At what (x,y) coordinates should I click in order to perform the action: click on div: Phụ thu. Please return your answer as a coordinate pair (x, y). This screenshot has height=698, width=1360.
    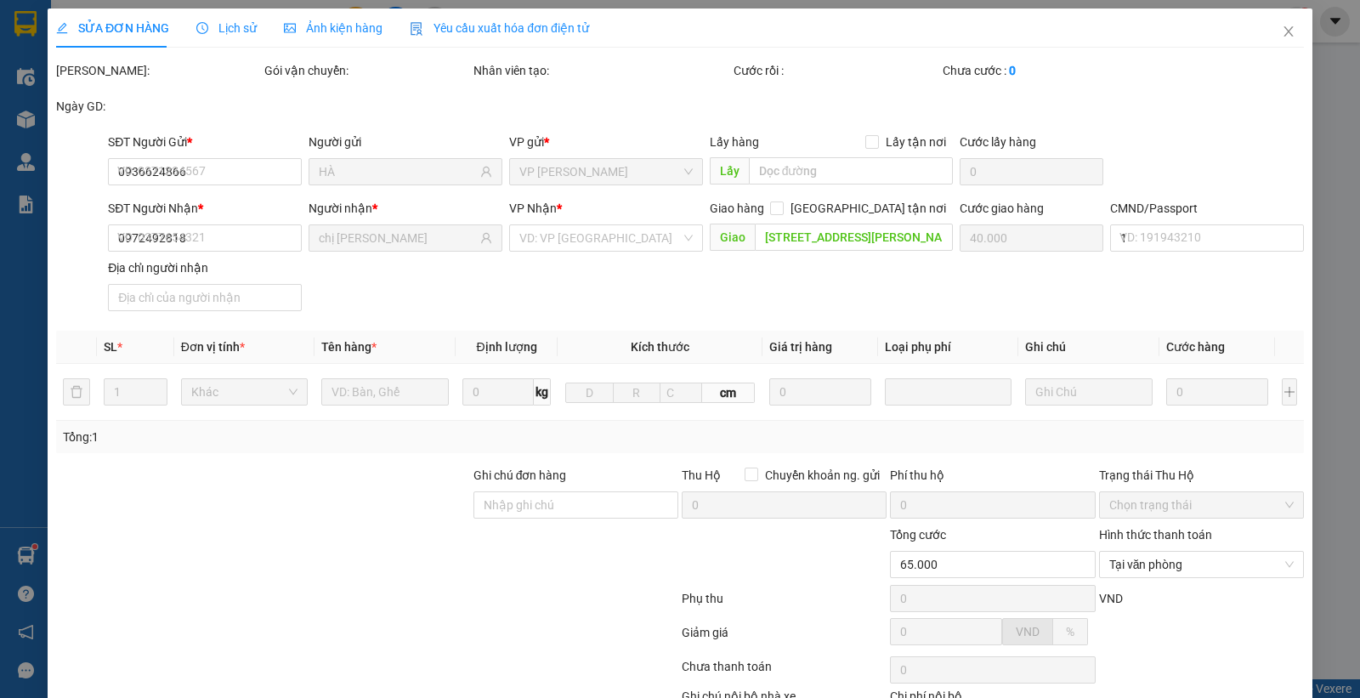
    Looking at the image, I should click on (784, 603).